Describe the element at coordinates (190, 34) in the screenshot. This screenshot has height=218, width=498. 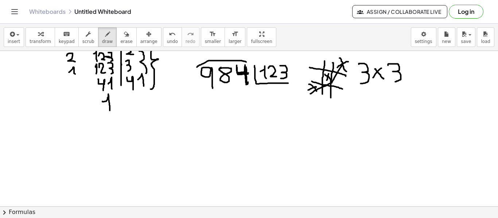
I see `i: redo` at that location.